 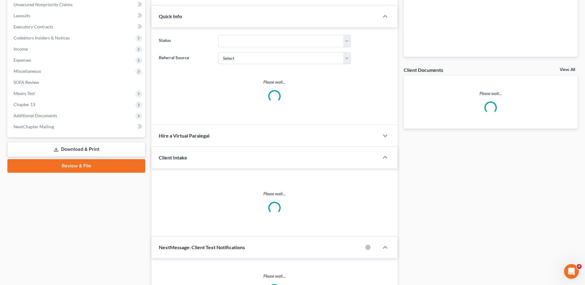 What do you see at coordinates (27, 71) in the screenshot?
I see `span: Miscellaneous` at bounding box center [27, 71].